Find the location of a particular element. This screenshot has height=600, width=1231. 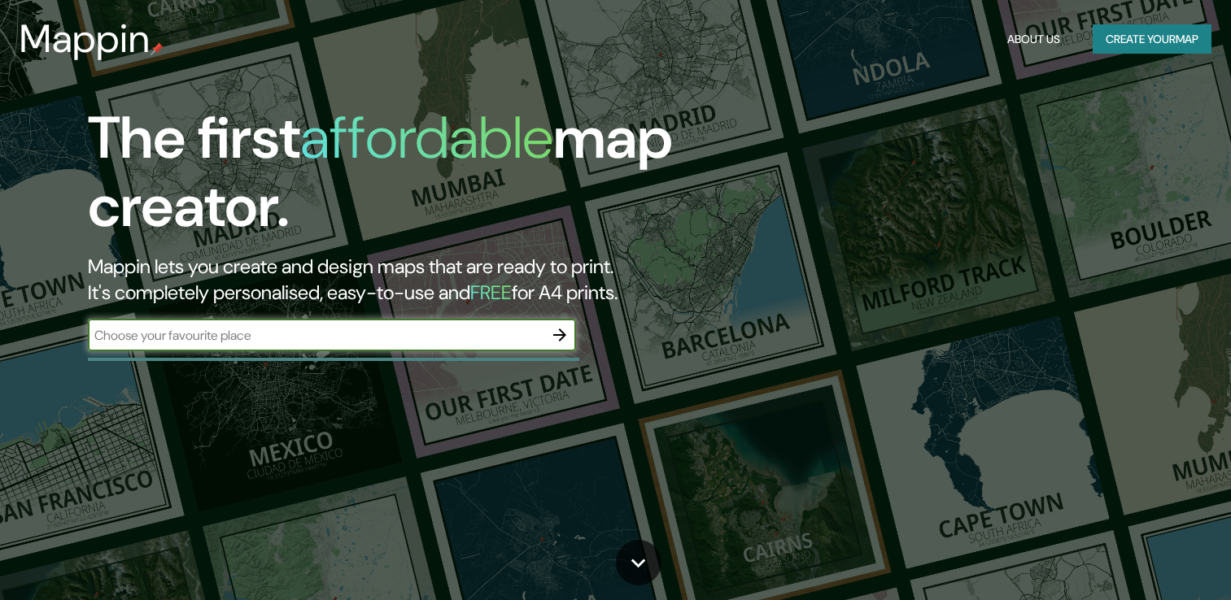

img: mappin-pin is located at coordinates (157, 49).